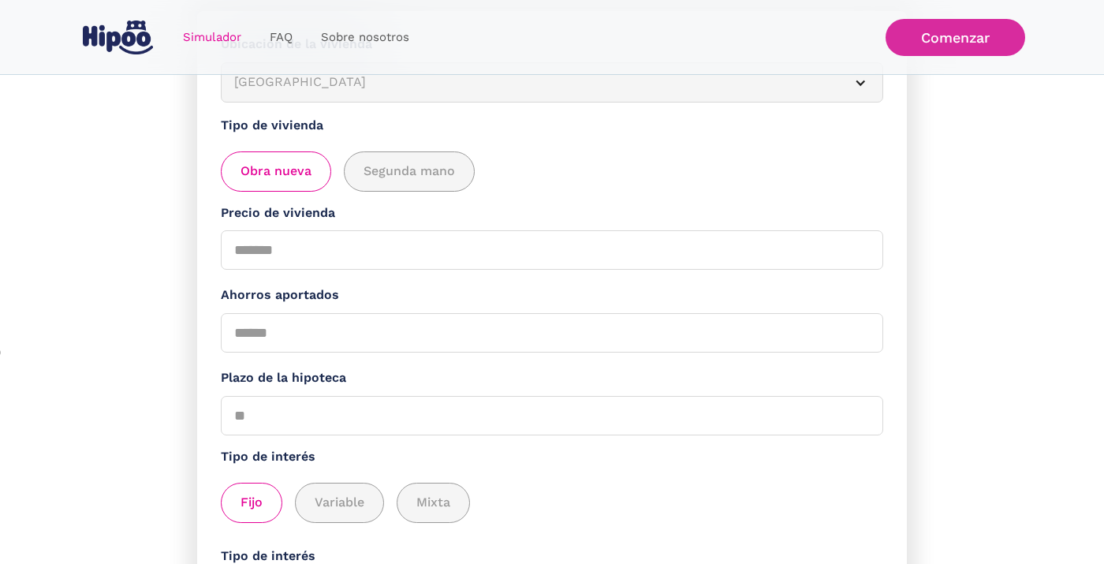 The image size is (1104, 564). I want to click on label: Tipo de vivienda, so click(552, 125).